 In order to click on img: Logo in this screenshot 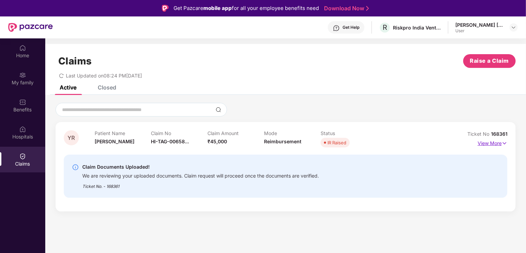, I will do `click(165, 8)`.